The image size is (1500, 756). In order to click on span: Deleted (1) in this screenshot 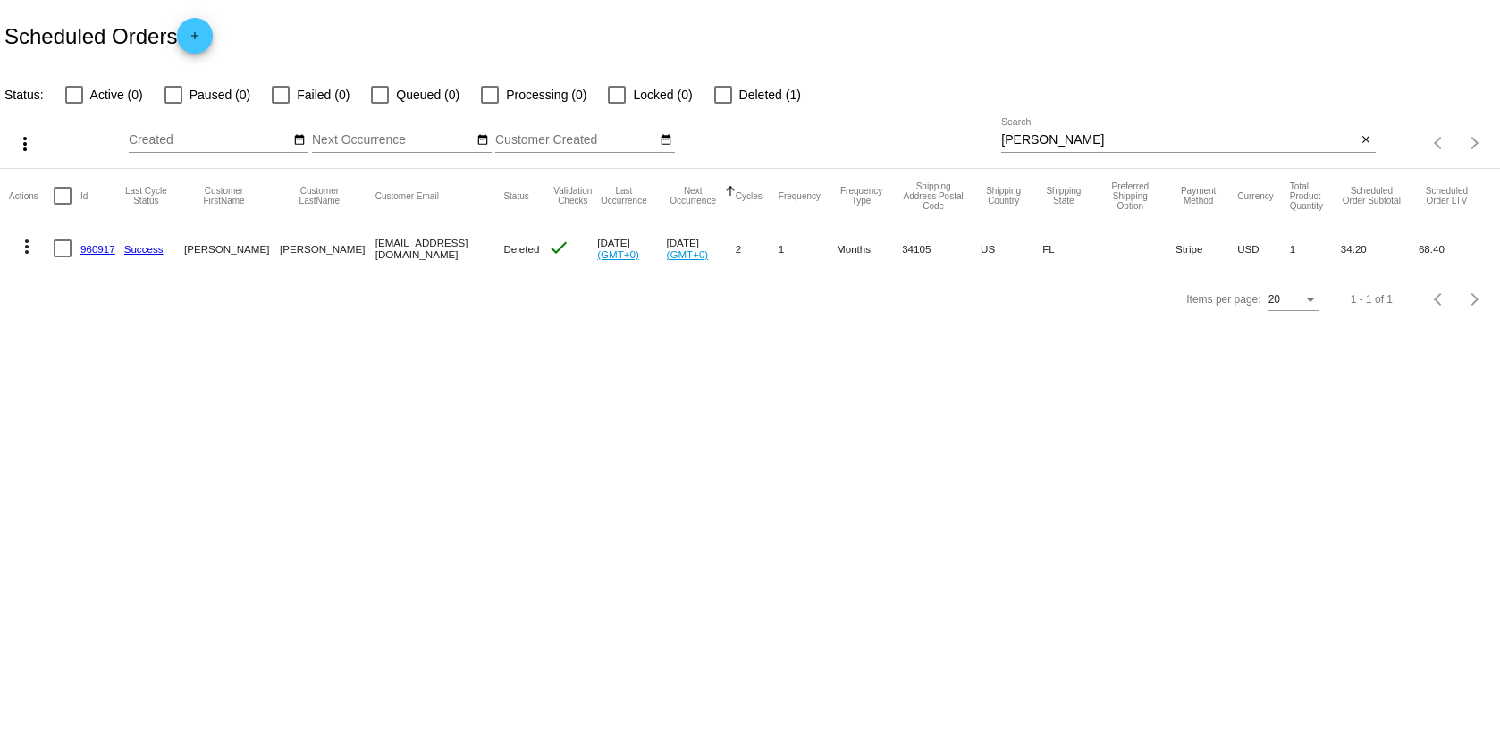, I will do `click(770, 95)`.